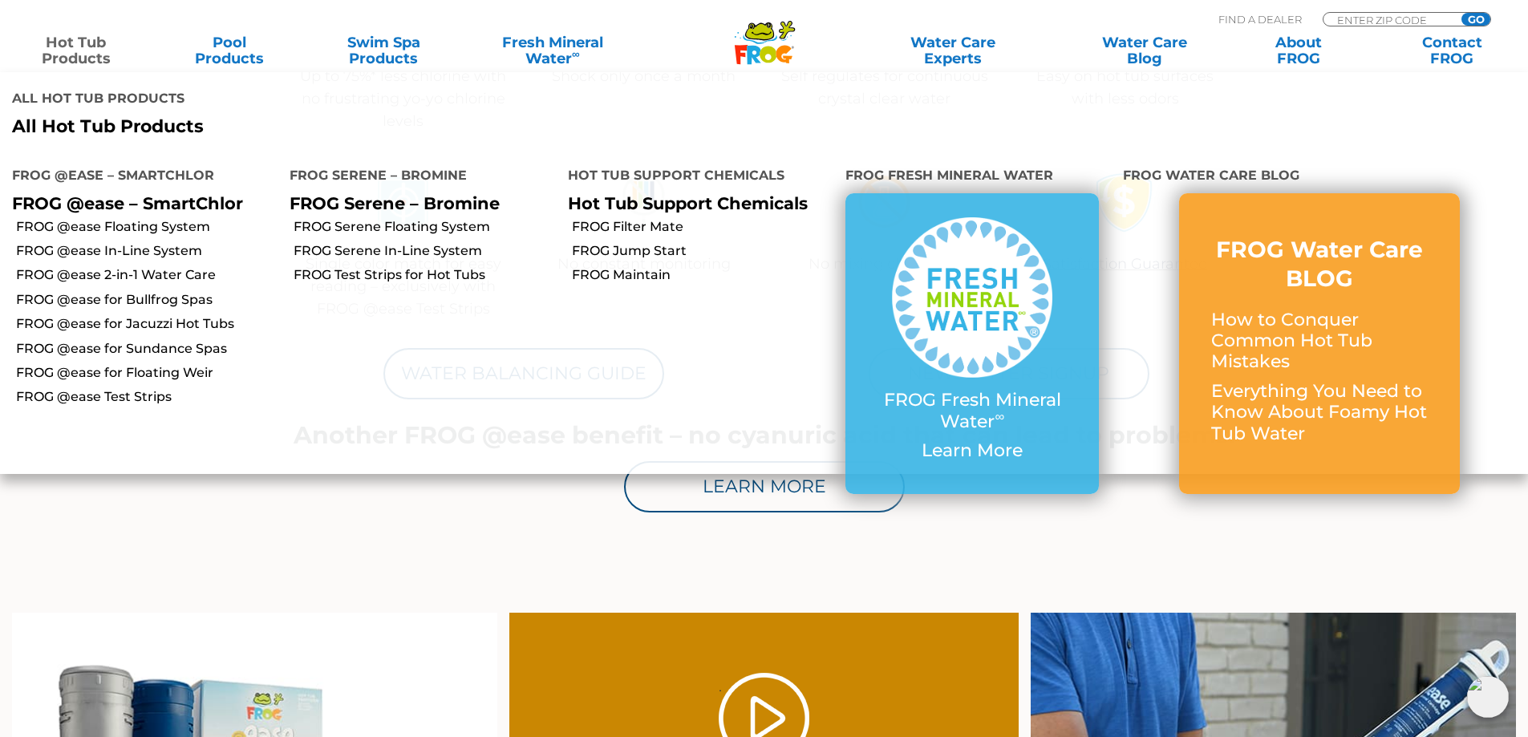  I want to click on a: FROG Filter Mate, so click(703, 227).